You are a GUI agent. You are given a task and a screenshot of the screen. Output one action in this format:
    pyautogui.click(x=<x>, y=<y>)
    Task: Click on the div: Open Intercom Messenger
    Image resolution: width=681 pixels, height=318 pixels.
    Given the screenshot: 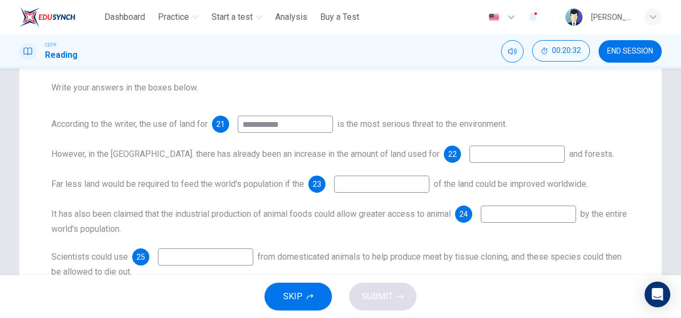 What is the action you would take?
    pyautogui.click(x=658, y=295)
    